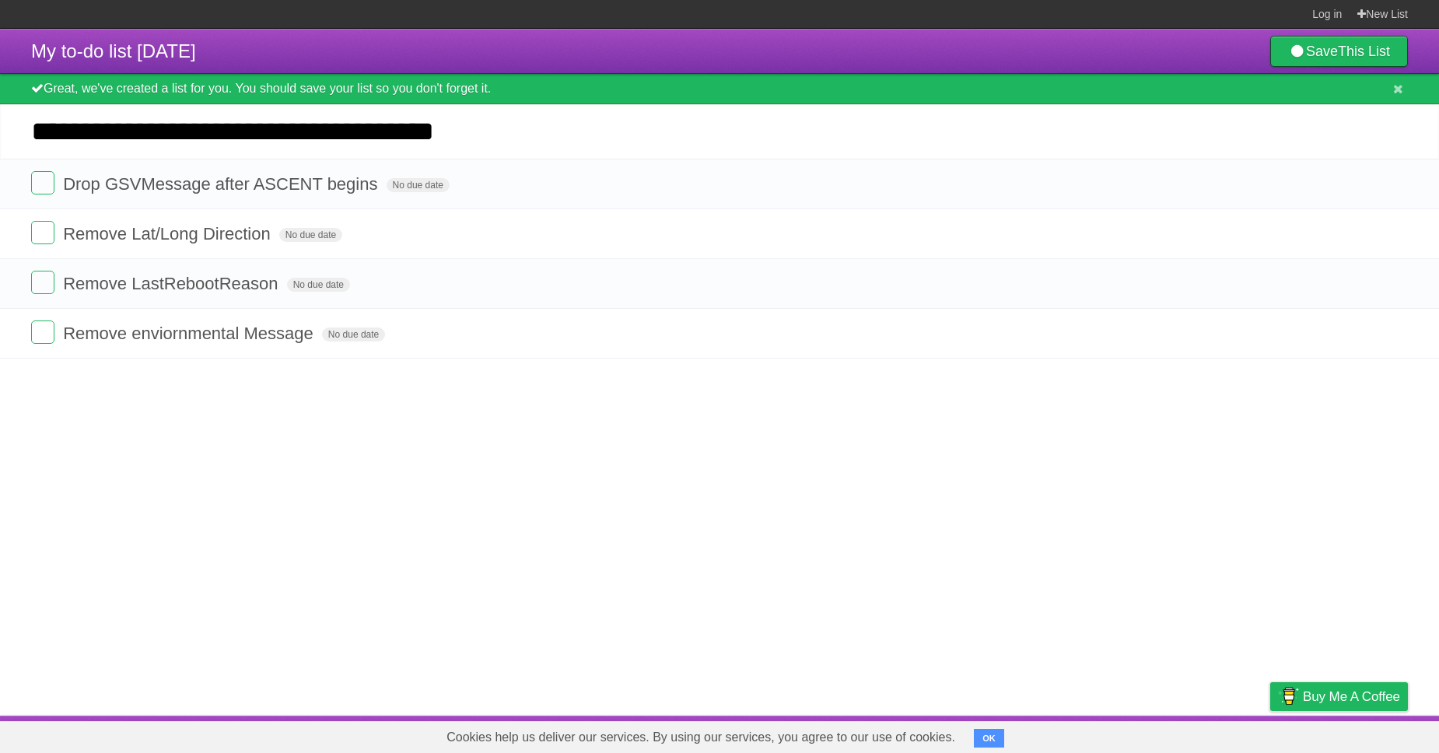  What do you see at coordinates (1339, 51) in the screenshot?
I see `a: SaveThis List` at bounding box center [1339, 51].